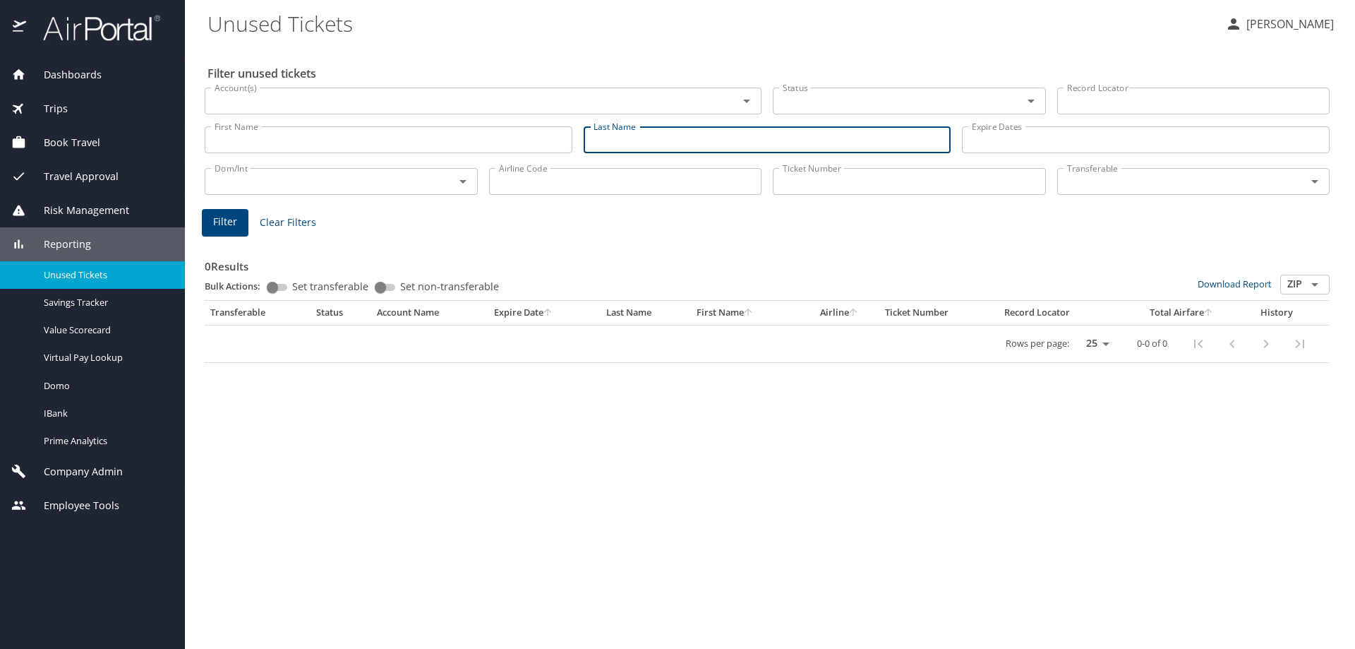 This screenshot has width=1355, height=649. I want to click on th: Expire Date, so click(544, 313).